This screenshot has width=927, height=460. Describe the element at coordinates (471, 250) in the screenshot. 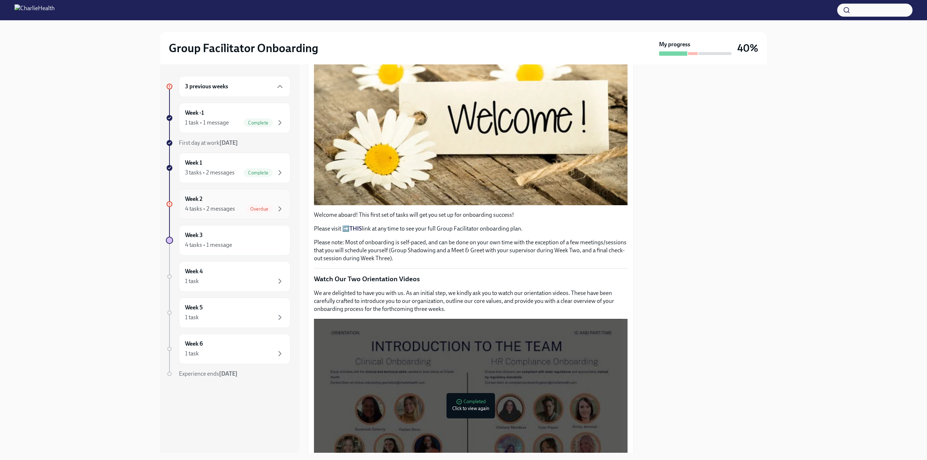

I see `p: Please note: Most of onboarding is self-paced, and can be done on your own time with the exceptio...` at that location.